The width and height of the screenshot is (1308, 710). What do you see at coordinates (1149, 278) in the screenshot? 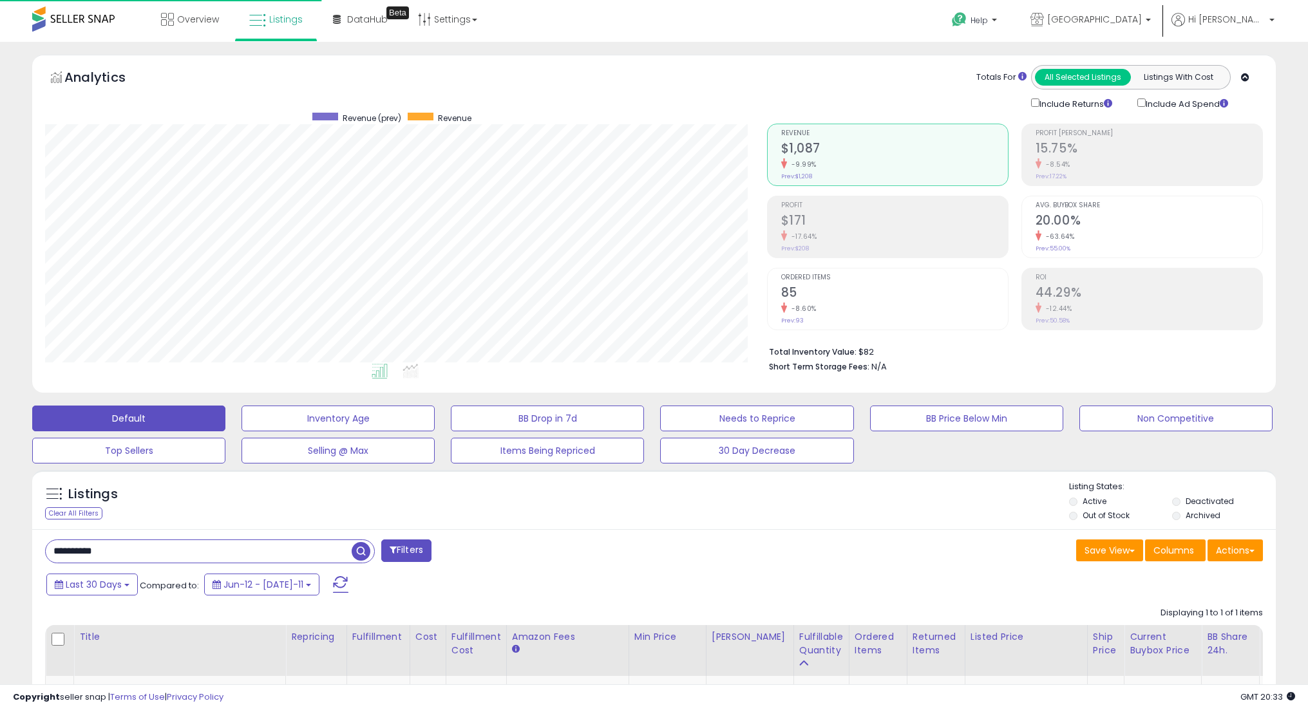
I see `span: ROI` at bounding box center [1149, 278].